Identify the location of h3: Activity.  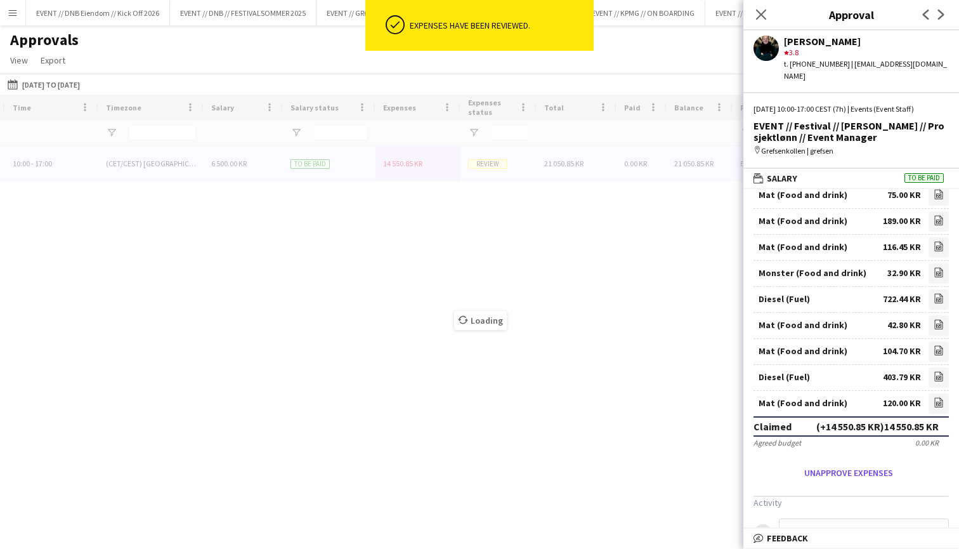
(851, 502).